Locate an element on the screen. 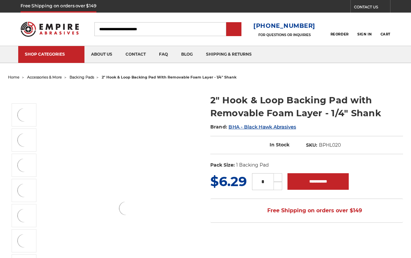 This screenshot has height=258, width=411. a: Cart is located at coordinates (386, 29).